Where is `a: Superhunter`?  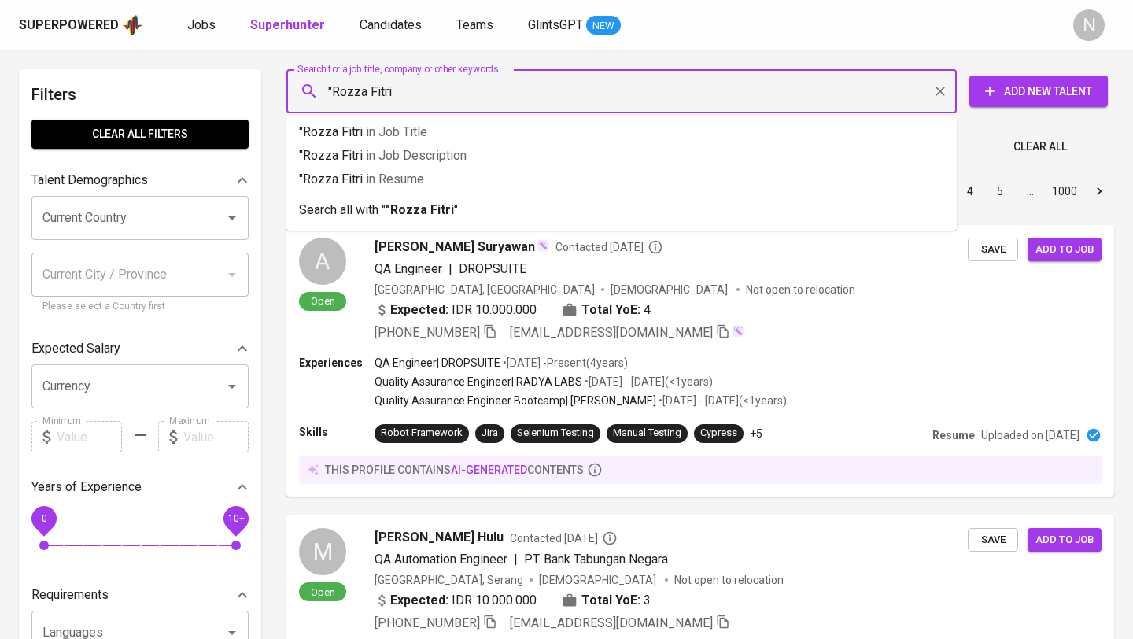 a: Superhunter is located at coordinates (289, 25).